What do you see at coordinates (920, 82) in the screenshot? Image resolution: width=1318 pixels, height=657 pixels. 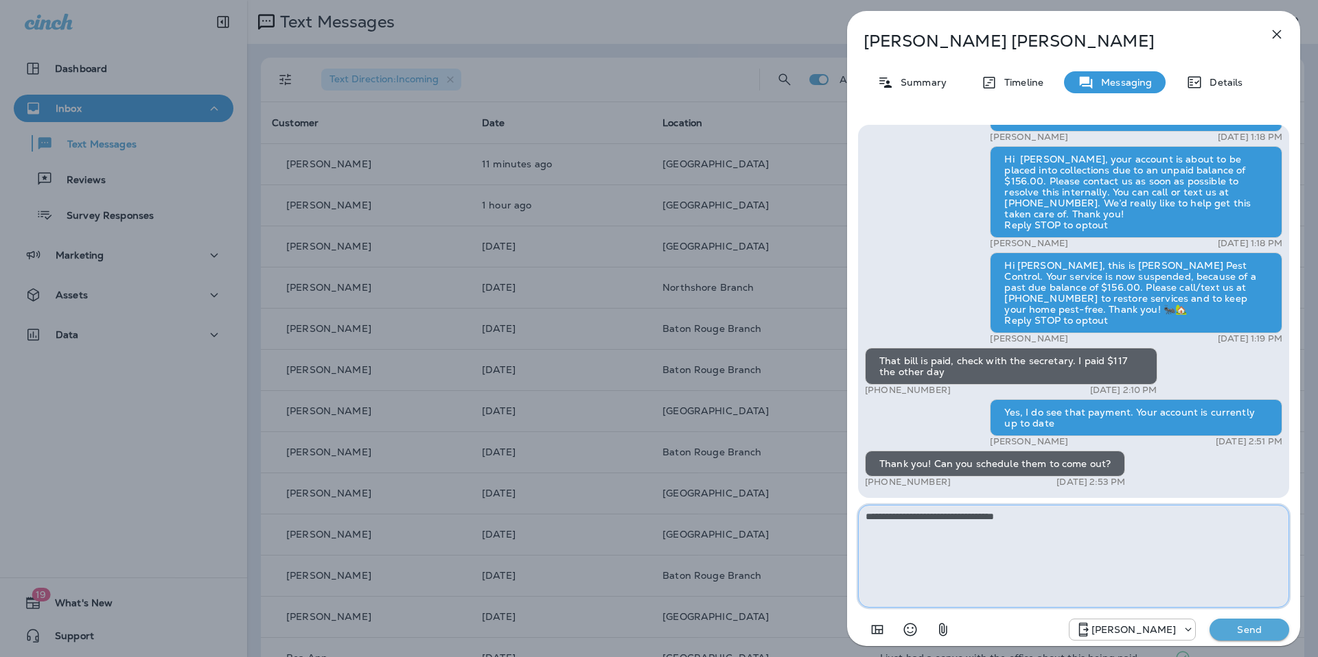 I see `p: Summary` at bounding box center [920, 82].